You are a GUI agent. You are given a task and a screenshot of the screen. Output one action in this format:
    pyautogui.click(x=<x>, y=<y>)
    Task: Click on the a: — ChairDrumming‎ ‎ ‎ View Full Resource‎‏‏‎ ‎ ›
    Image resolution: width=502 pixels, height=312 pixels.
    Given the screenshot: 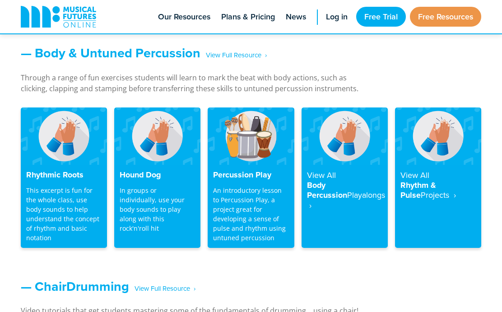 What is the action you would take?
    pyautogui.click(x=108, y=286)
    